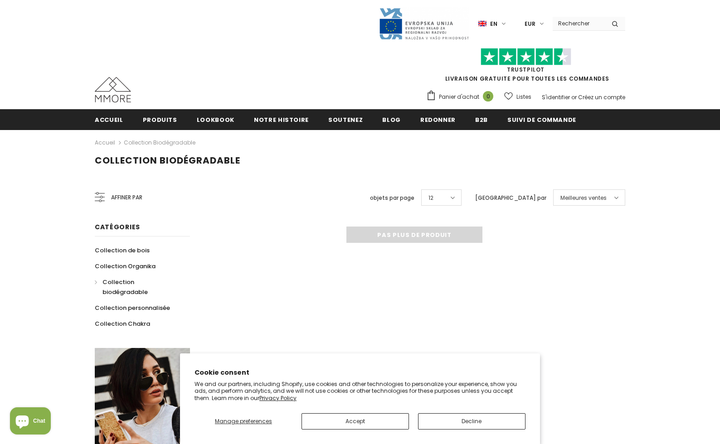  I want to click on inbox-online-store-chat: Shopify online store chat, so click(30, 422).